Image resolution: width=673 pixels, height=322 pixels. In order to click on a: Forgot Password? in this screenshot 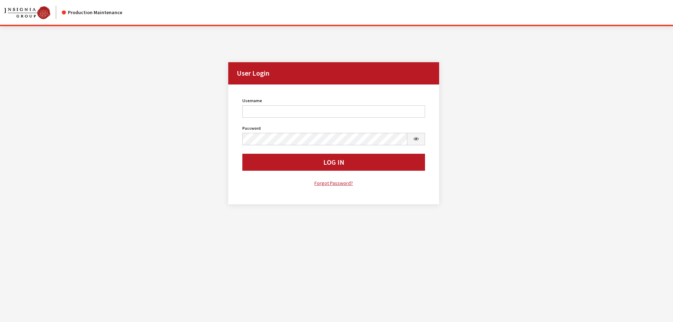, I will do `click(334, 183)`.